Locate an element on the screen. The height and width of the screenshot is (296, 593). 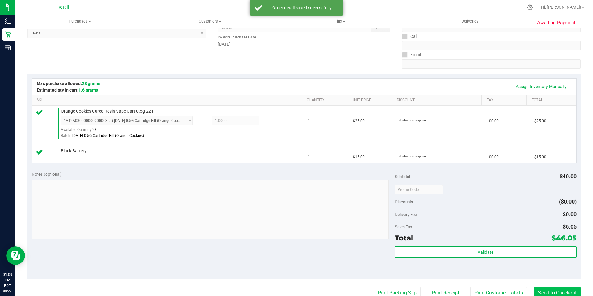
p: 01:09 PM EDT is located at coordinates (7, 280).